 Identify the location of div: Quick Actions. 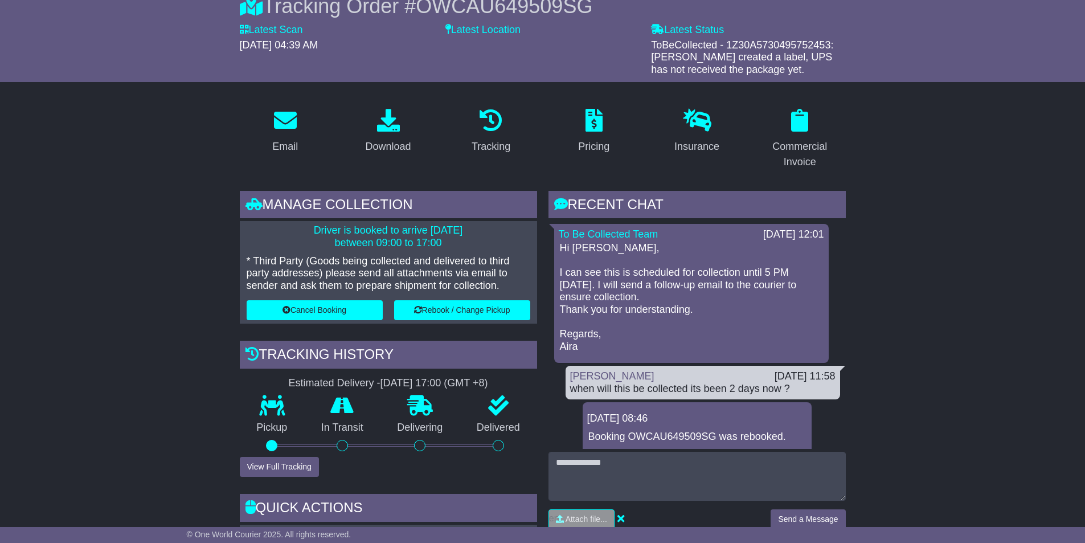
(388, 509).